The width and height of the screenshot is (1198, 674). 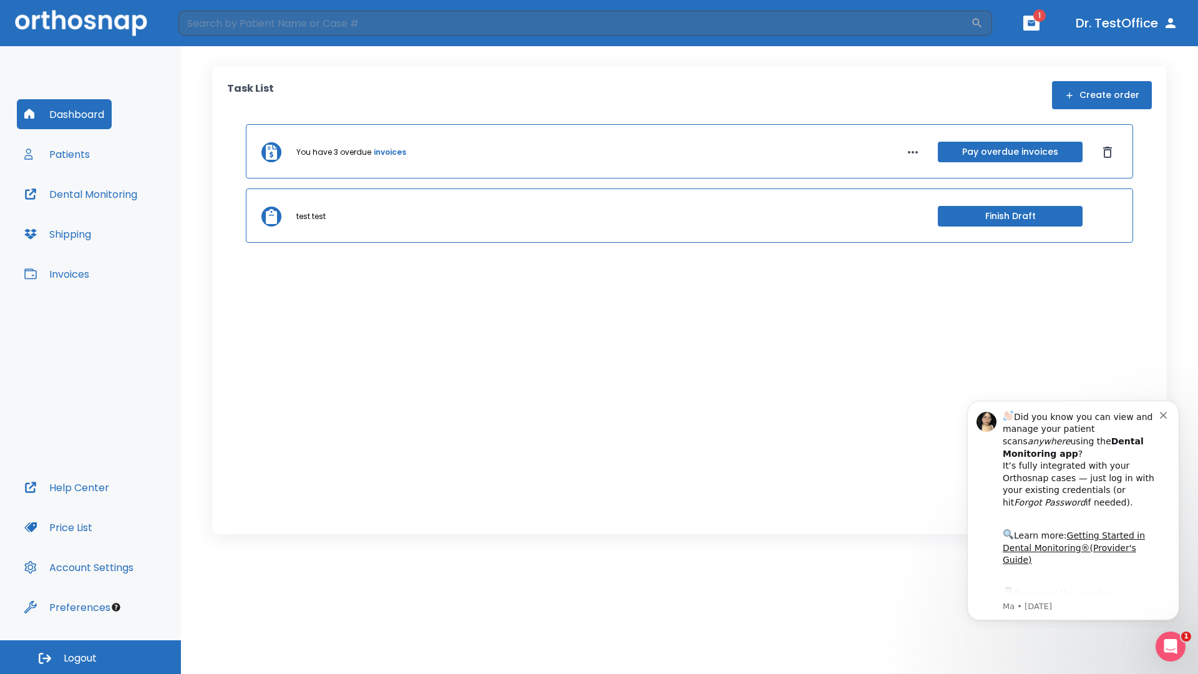 What do you see at coordinates (67, 487) in the screenshot?
I see `a: Help Center` at bounding box center [67, 487].